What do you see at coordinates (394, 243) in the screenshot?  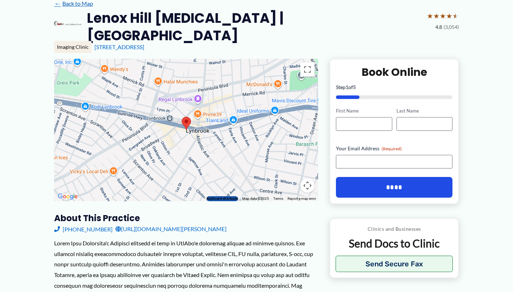 I see `p: Send Docs to Clinic` at bounding box center [394, 243].